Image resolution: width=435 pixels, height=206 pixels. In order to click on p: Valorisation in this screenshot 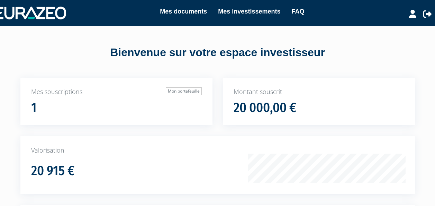, I will do `click(218, 150)`.